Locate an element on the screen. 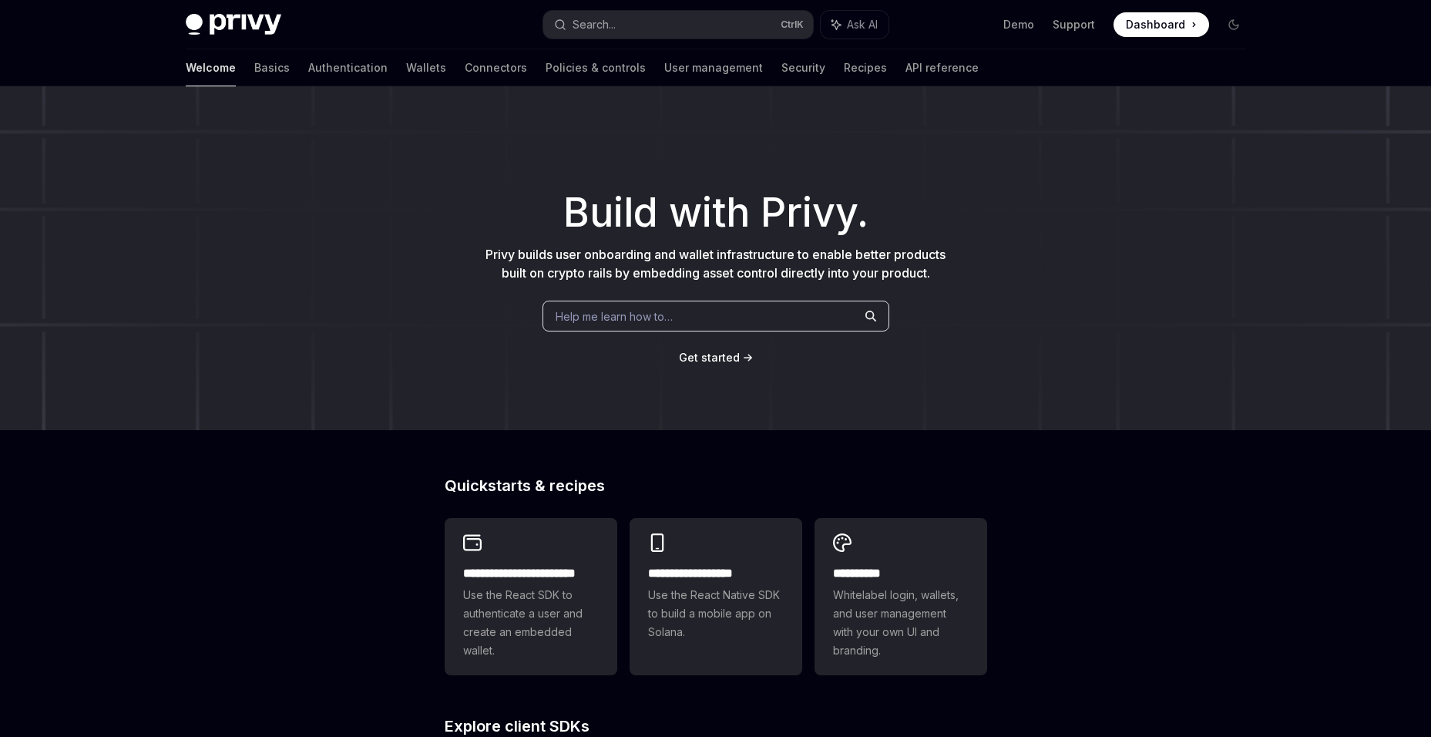 This screenshot has height=737, width=1431. img: dark logo is located at coordinates (233, 25).